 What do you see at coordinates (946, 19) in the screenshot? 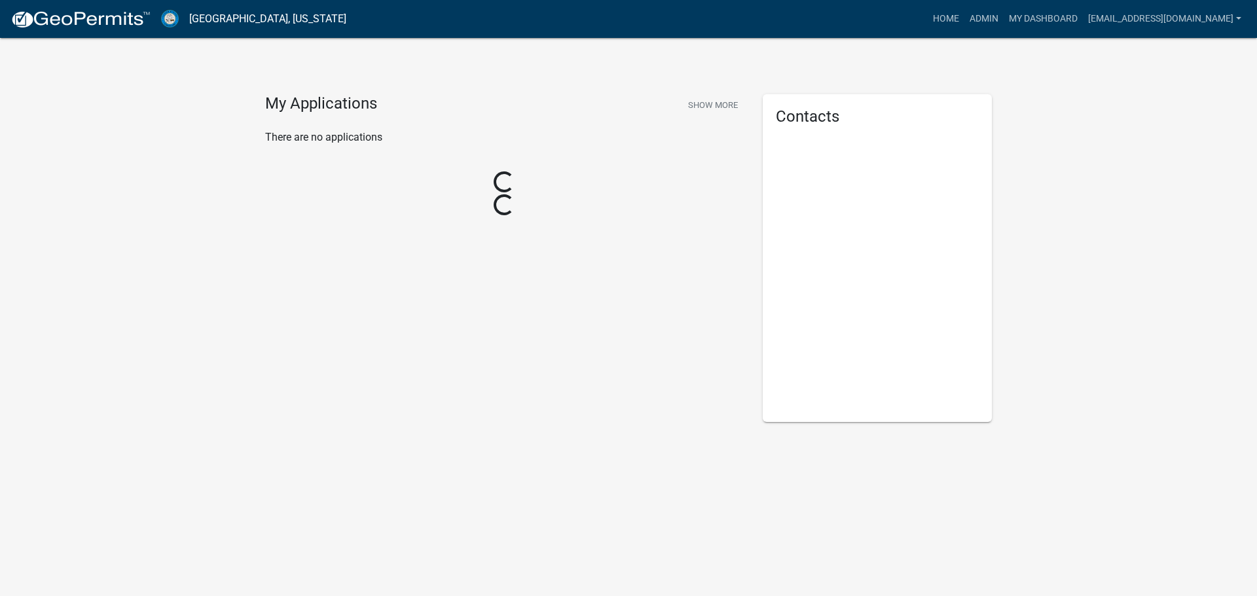
I see `a: Home` at bounding box center [946, 19].